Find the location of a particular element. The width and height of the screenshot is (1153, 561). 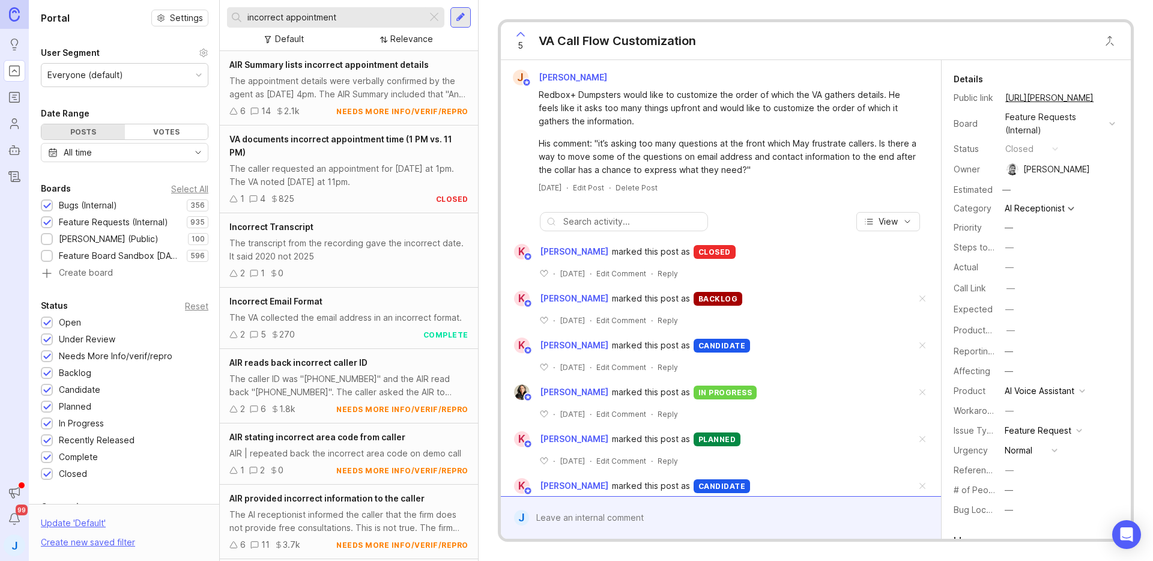

label: Bug Location is located at coordinates (980, 509).